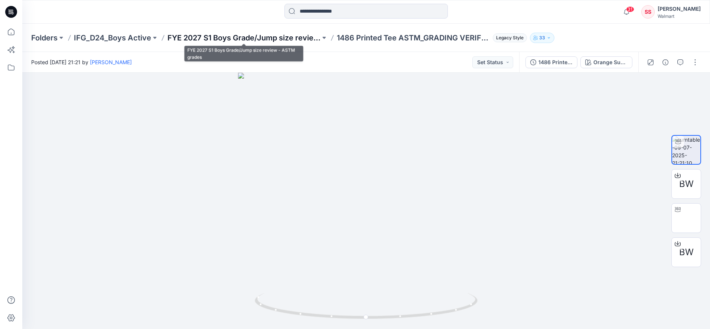 This screenshot has width=710, height=329. What do you see at coordinates (44, 38) in the screenshot?
I see `a: Folders` at bounding box center [44, 38].